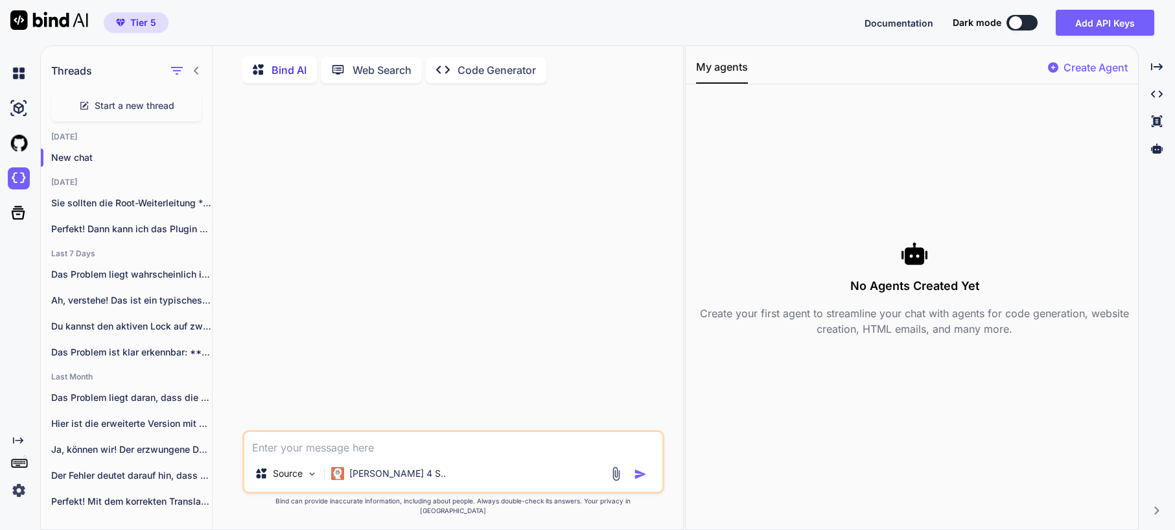 The image size is (1175, 530). I want to click on p: Perfekt! Dann kann ich das Plugin deutlich..., so click(132, 229).